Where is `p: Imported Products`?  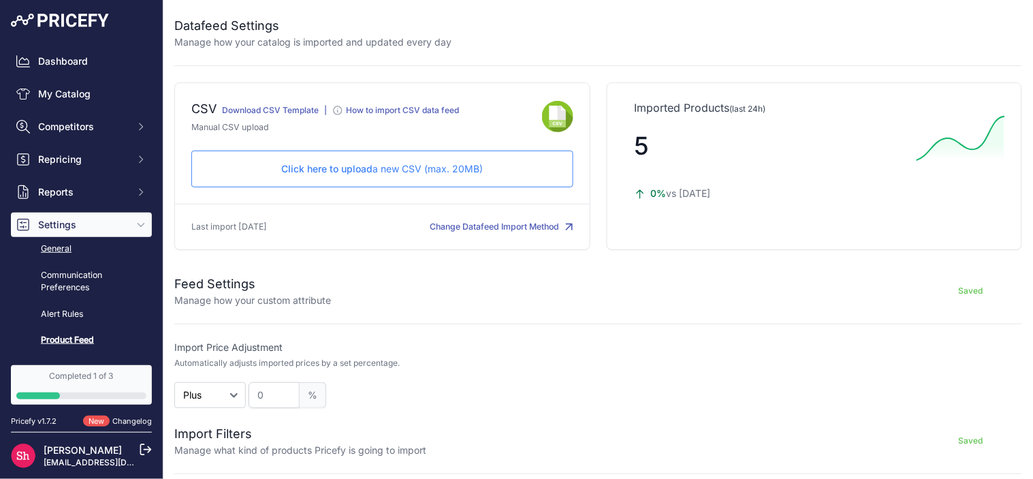
p: Imported Products is located at coordinates (814, 108).